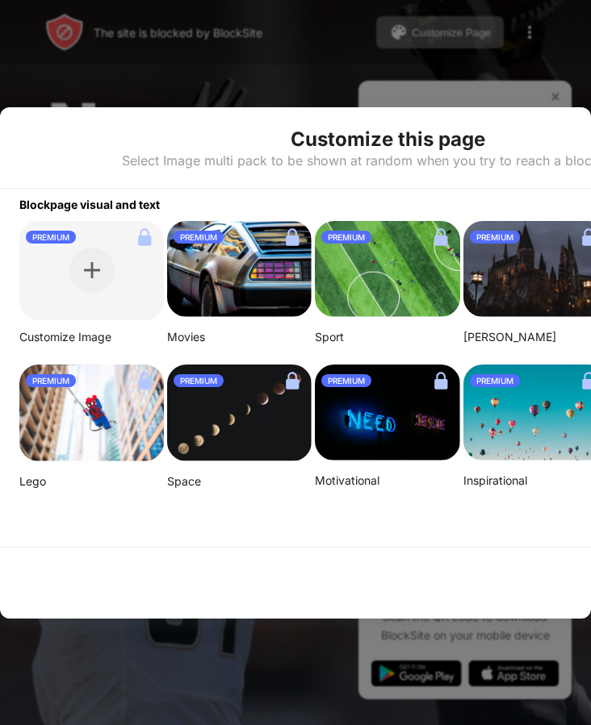 The image size is (591, 725). What do you see at coordinates (239, 482) in the screenshot?
I see `div: Space` at bounding box center [239, 482].